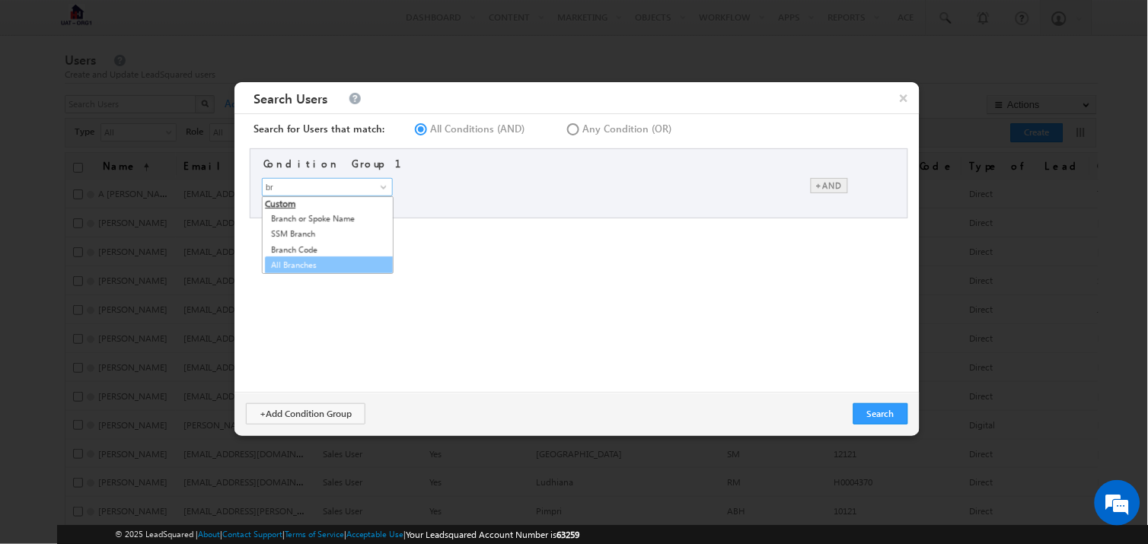  What do you see at coordinates (330, 265) in the screenshot?
I see `a: All Branches` at bounding box center [330, 265].